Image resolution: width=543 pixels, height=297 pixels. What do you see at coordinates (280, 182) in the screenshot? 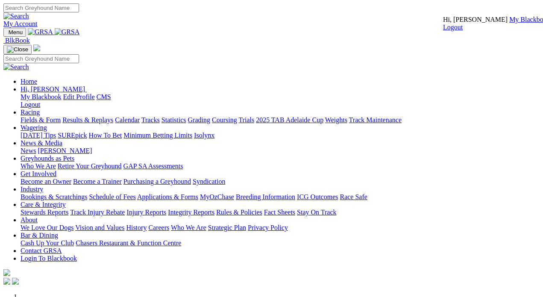
I see `div: Get Involved` at bounding box center [280, 182].